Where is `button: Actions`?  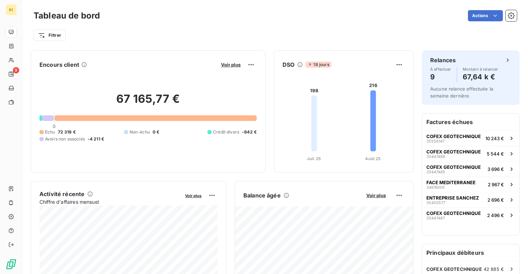
button: Actions is located at coordinates (486, 16).